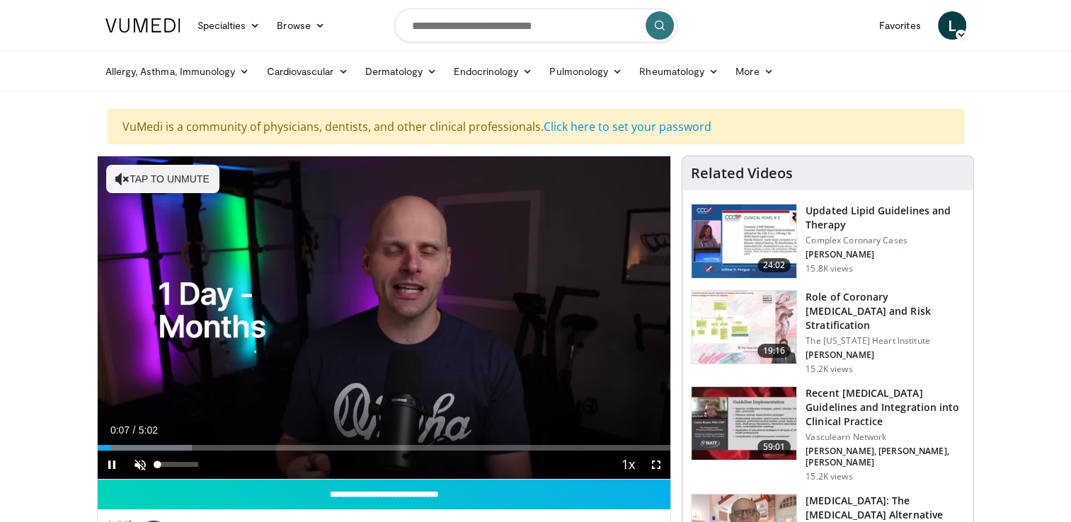 This screenshot has width=1071, height=522. I want to click on button: Tap to unmute, so click(163, 179).